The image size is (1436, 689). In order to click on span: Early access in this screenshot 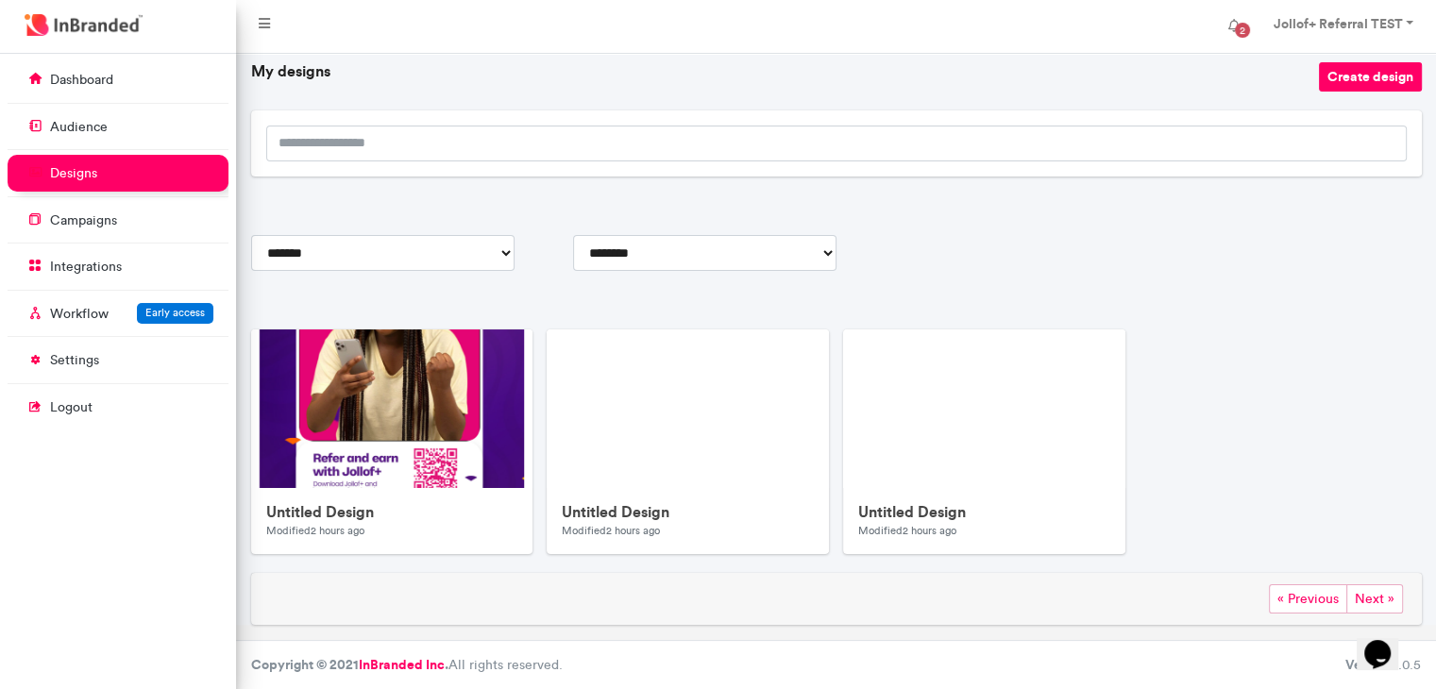, I will do `click(175, 312)`.